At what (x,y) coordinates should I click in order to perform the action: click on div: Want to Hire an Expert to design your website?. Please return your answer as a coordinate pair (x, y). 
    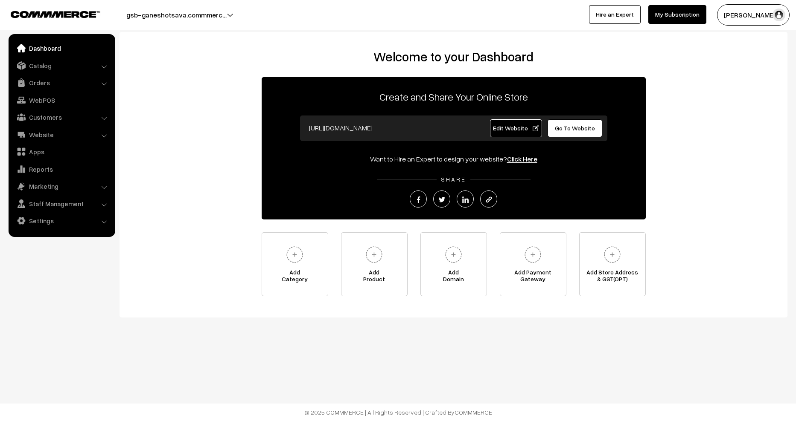
    Looking at the image, I should click on (453, 159).